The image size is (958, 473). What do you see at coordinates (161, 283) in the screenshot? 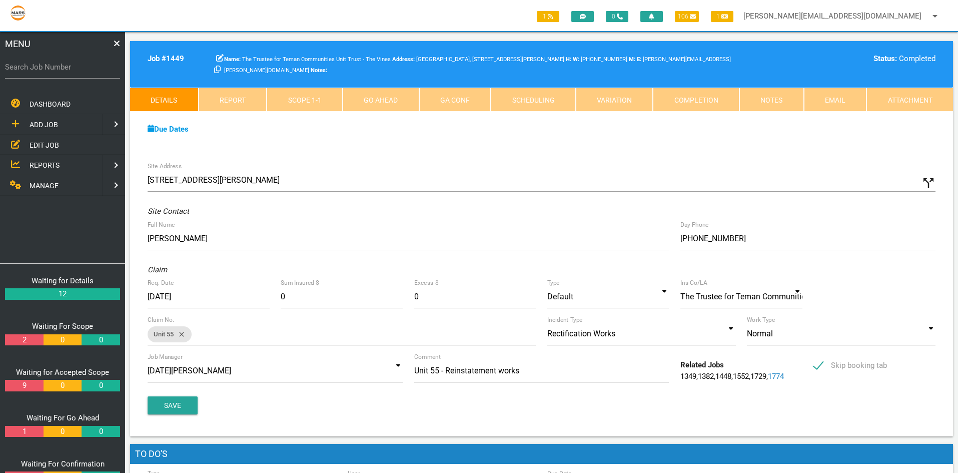
I see `label: Req. Date` at bounding box center [161, 283].